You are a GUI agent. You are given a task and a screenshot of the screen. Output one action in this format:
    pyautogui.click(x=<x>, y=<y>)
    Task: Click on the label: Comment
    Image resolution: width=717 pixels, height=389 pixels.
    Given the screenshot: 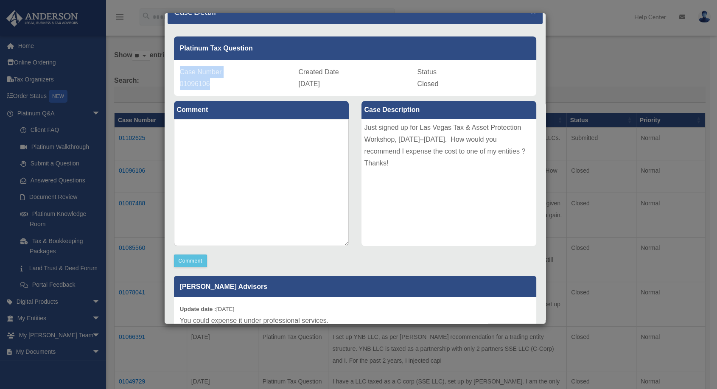 What is the action you would take?
    pyautogui.click(x=261, y=110)
    